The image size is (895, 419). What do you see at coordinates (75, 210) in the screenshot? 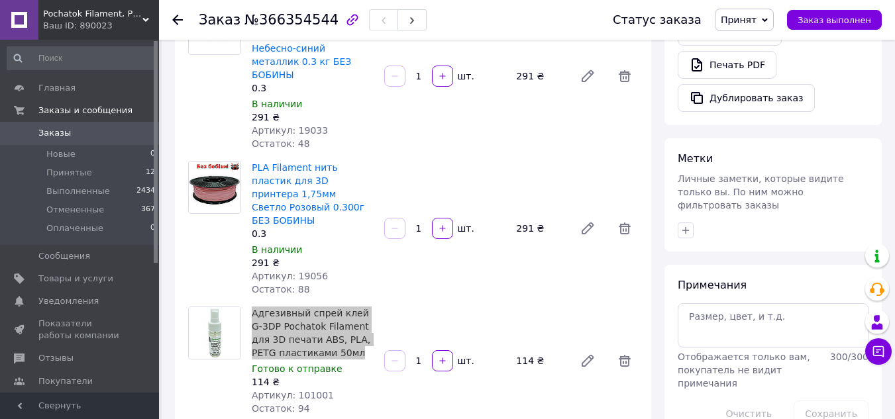
I see `span: Отмененные` at bounding box center [75, 210].